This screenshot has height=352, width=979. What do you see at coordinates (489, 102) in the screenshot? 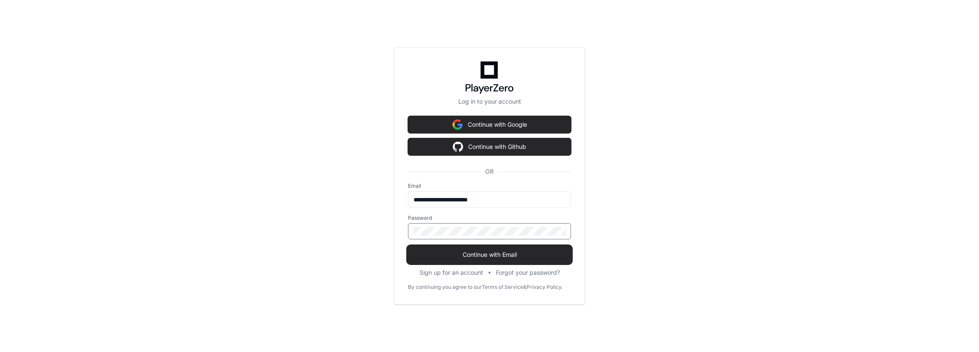
I see `p: Log in to your account` at bounding box center [489, 102].